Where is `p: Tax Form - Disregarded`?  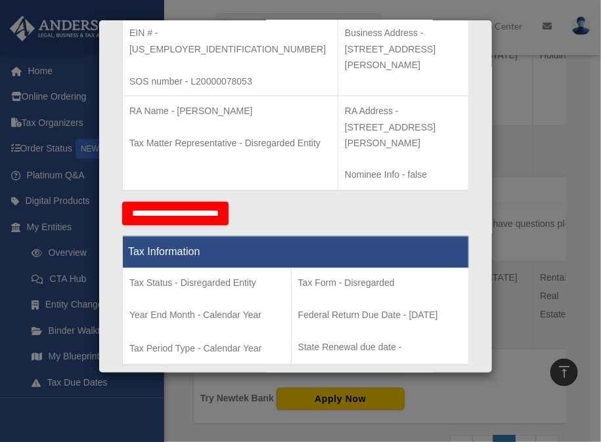
p: Tax Form - Disregarded is located at coordinates (379, 284).